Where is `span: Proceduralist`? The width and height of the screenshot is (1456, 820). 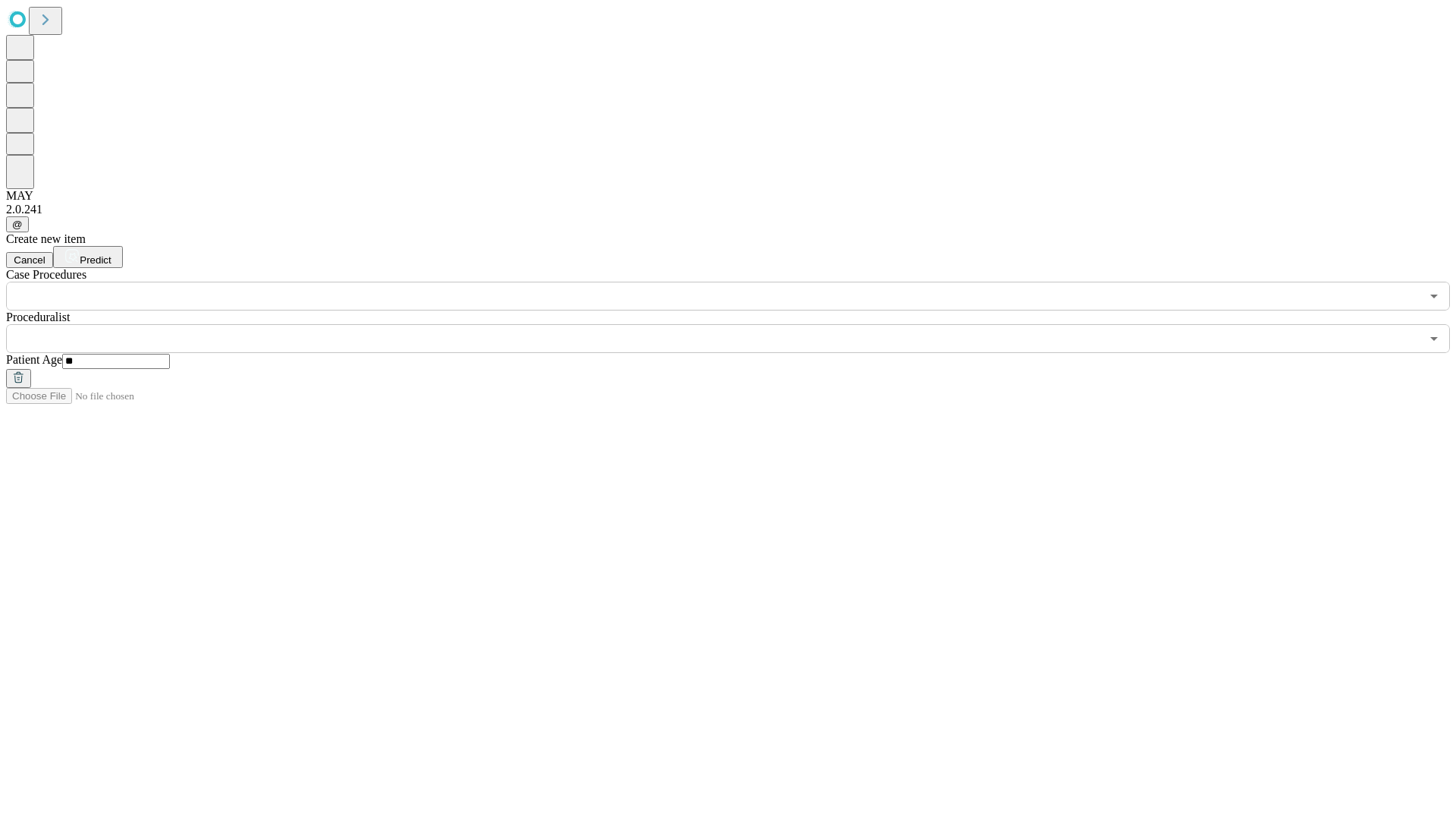 span: Proceduralist is located at coordinates (38, 316).